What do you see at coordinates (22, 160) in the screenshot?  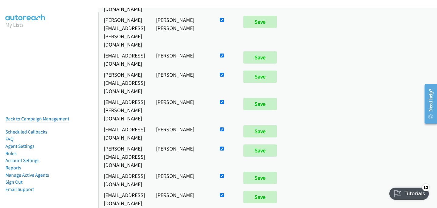 I see `a: Account Settings` at bounding box center [22, 160].